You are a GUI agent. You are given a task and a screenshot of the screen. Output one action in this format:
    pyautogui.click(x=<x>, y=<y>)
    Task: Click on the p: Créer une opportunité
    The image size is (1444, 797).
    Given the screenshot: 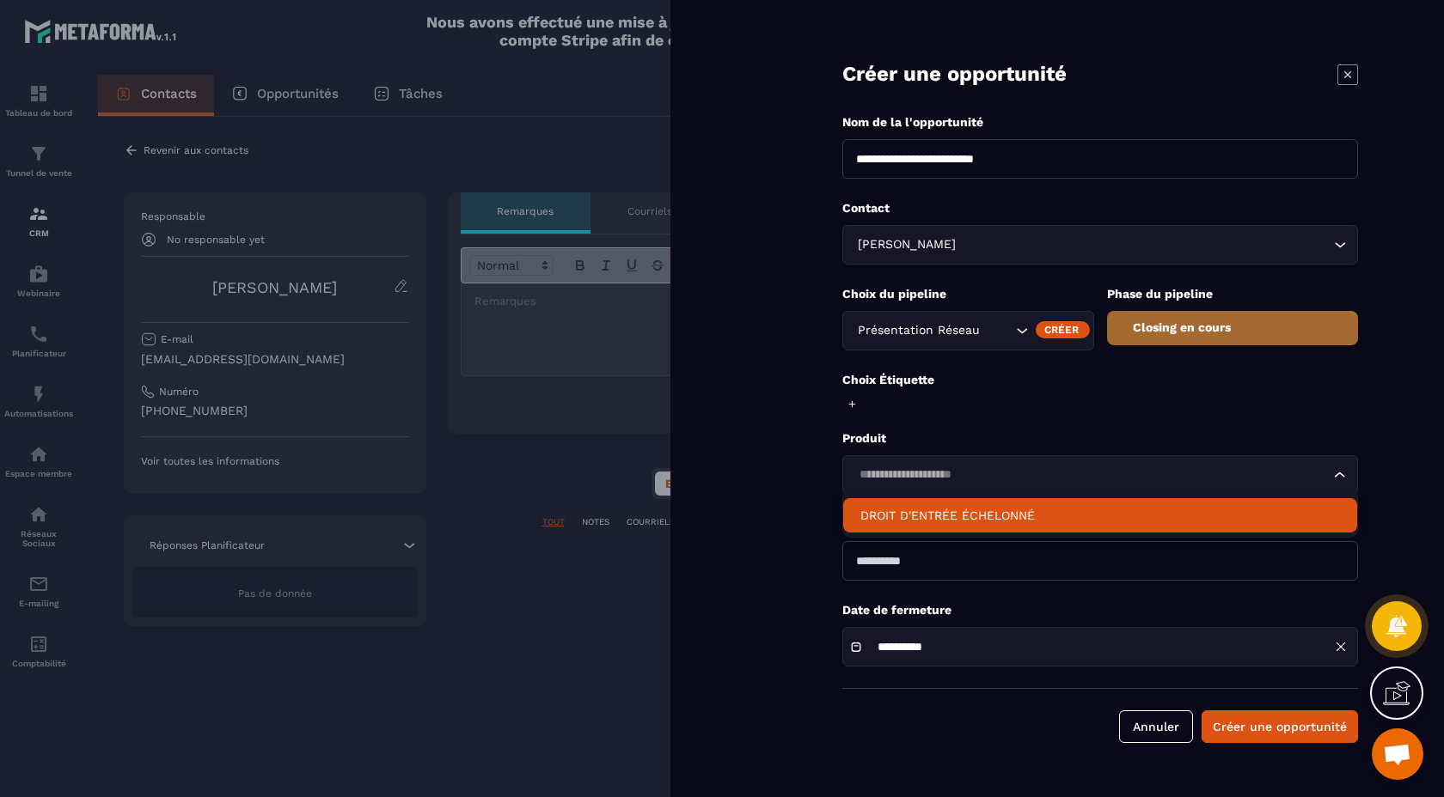 What is the action you would take?
    pyautogui.click(x=954, y=74)
    